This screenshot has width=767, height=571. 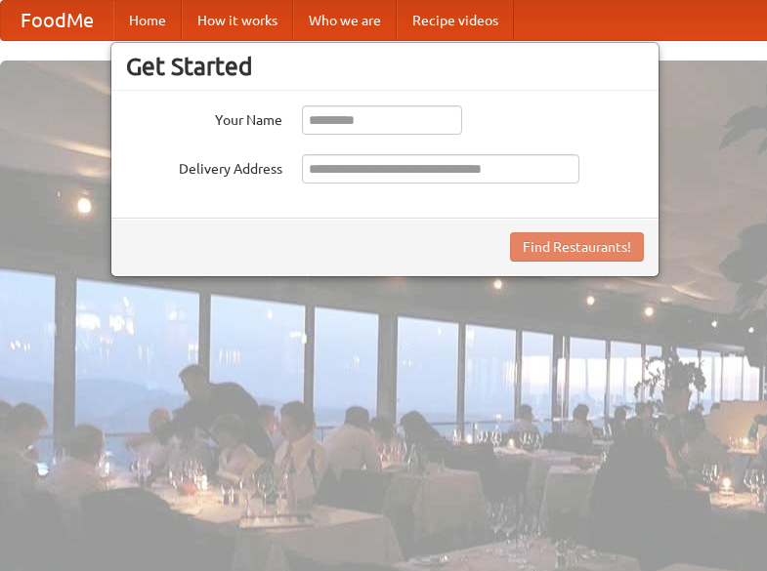 What do you see at coordinates (455, 21) in the screenshot?
I see `a: Recipe videos` at bounding box center [455, 21].